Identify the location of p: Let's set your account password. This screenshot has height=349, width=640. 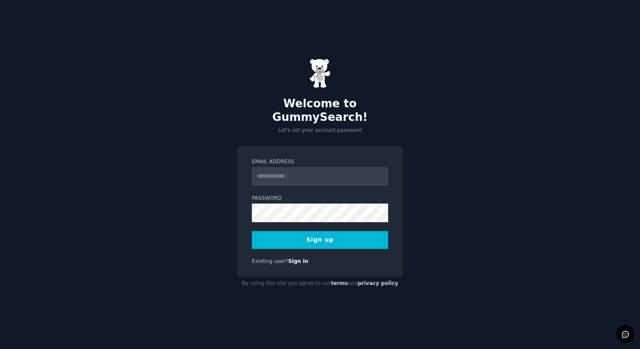
(320, 130).